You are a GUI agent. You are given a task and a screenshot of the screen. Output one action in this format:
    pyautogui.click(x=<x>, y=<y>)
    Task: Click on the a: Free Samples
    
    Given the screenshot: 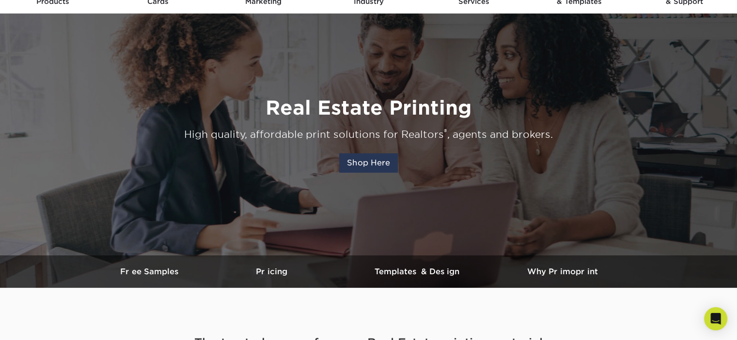 What is the action you would take?
    pyautogui.click(x=151, y=272)
    